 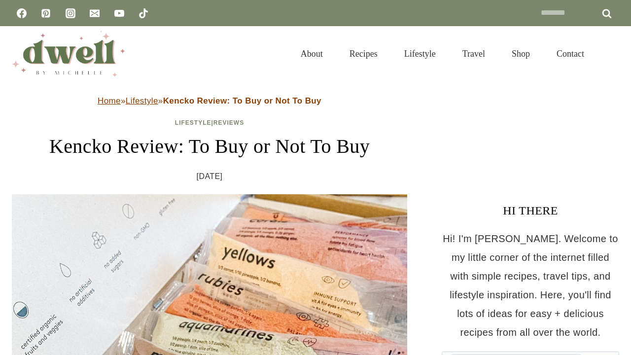 I want to click on h1: Kencko Review: To Buy or Not To Buy, so click(x=209, y=146).